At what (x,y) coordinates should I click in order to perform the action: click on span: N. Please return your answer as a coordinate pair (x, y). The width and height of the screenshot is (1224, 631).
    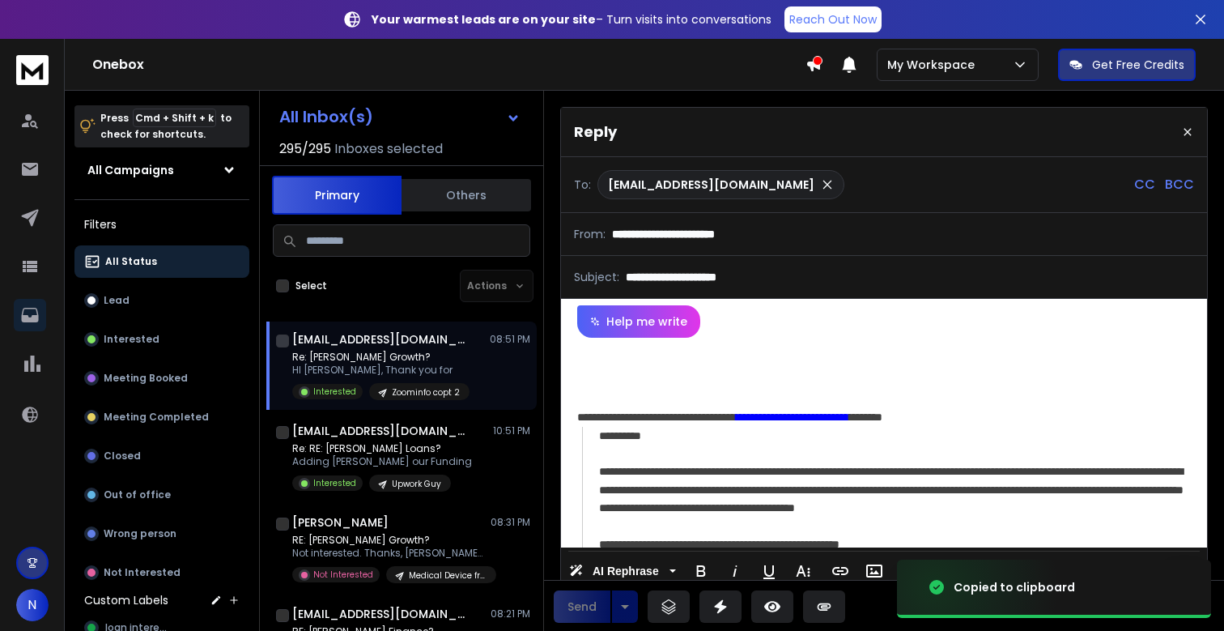
    Looking at the image, I should click on (32, 605).